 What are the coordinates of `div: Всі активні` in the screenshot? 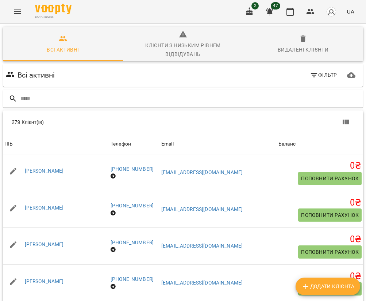 It's located at (63, 50).